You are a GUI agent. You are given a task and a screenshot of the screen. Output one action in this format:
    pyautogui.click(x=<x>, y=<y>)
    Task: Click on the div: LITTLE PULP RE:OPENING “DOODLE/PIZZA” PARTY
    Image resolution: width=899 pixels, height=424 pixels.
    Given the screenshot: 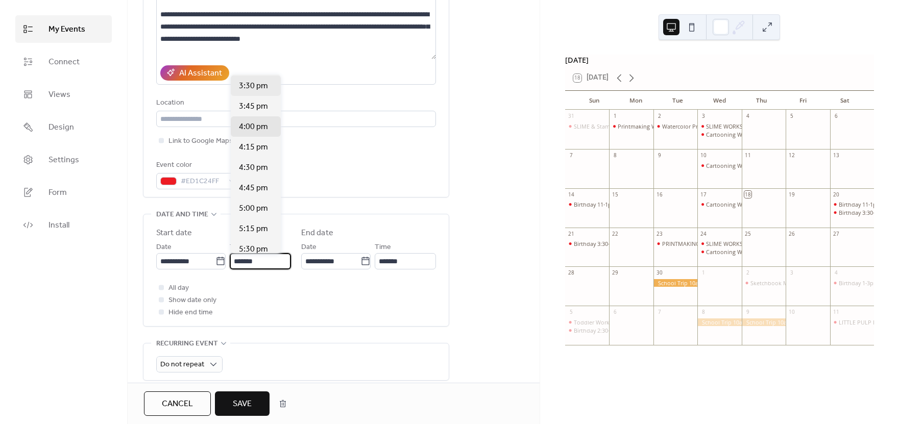 What is the action you would take?
    pyautogui.click(x=852, y=322)
    